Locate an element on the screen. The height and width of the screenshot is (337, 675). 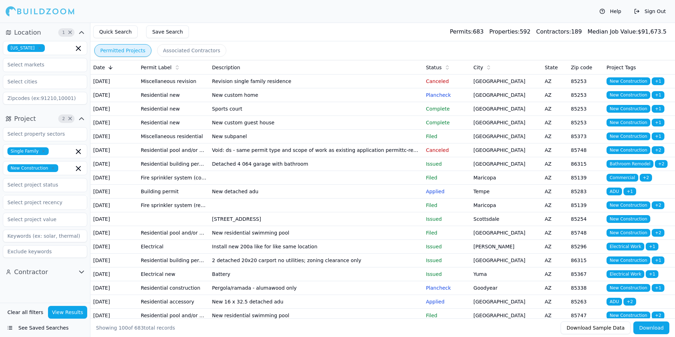
input: Select project value is located at coordinates (41, 219).